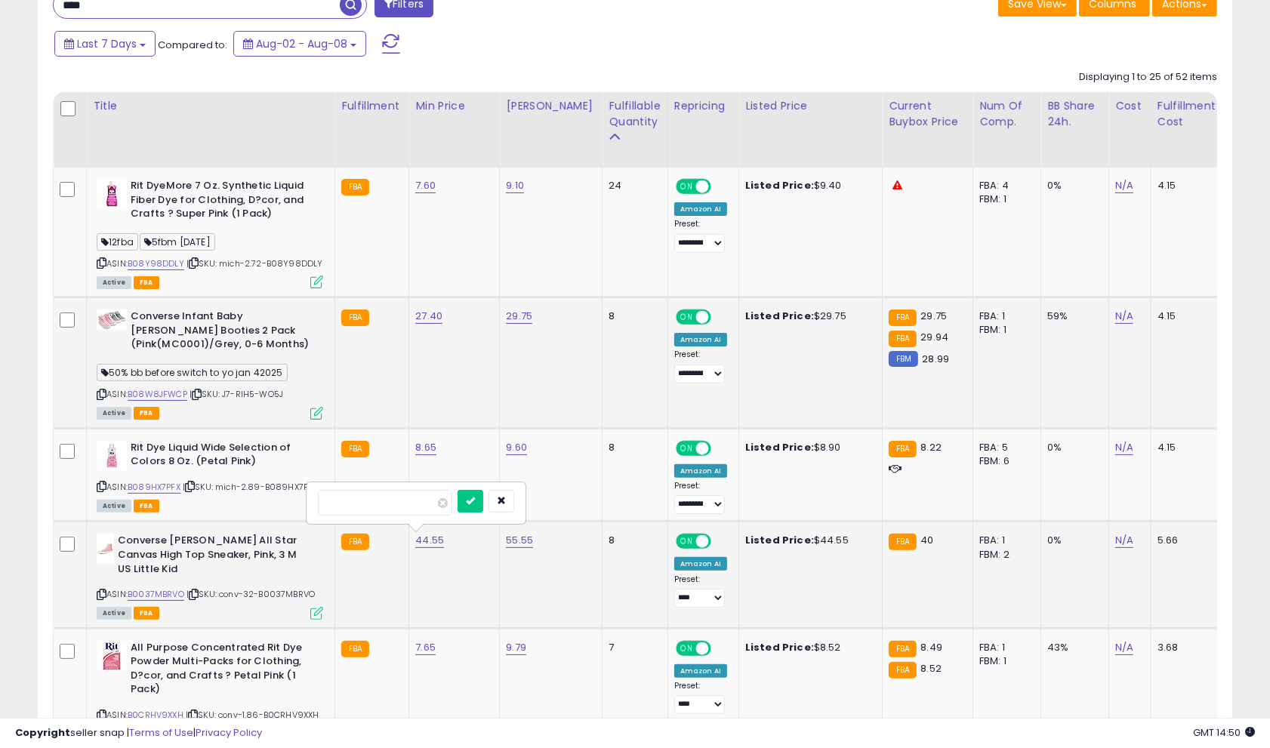 This screenshot has height=748, width=1270. I want to click on div: FBA: 1, so click(1004, 540).